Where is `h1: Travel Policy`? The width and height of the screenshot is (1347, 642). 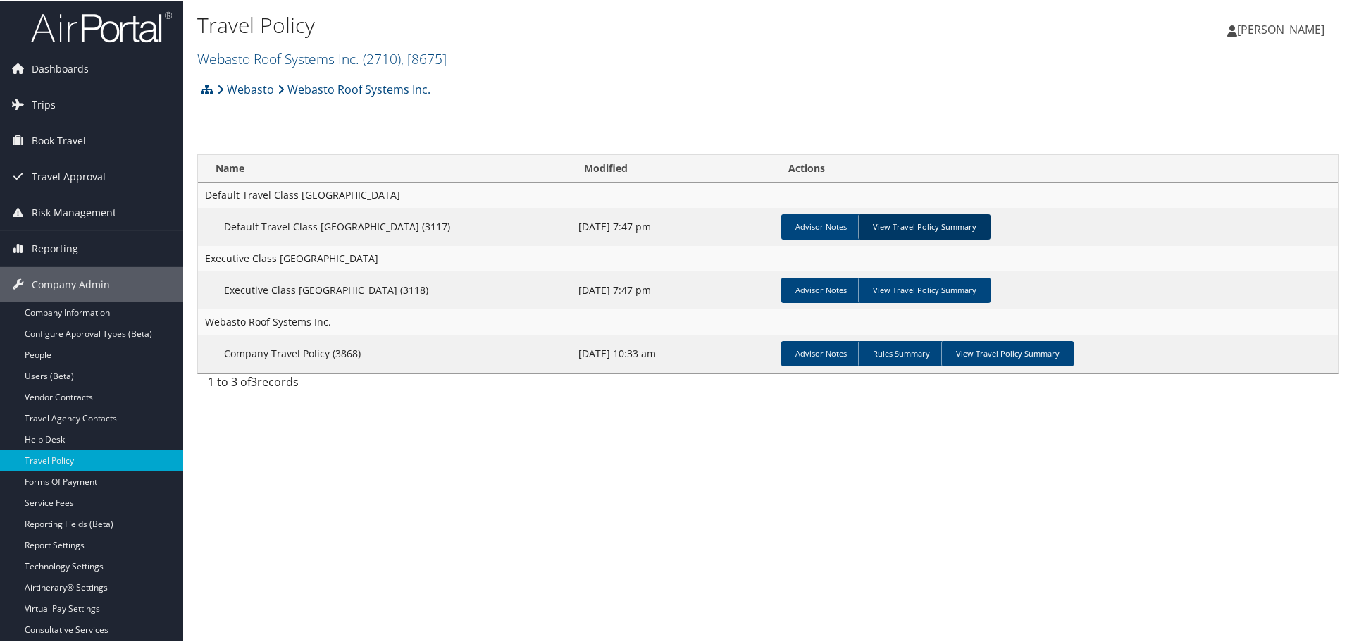
h1: Travel Policy is located at coordinates (578, 24).